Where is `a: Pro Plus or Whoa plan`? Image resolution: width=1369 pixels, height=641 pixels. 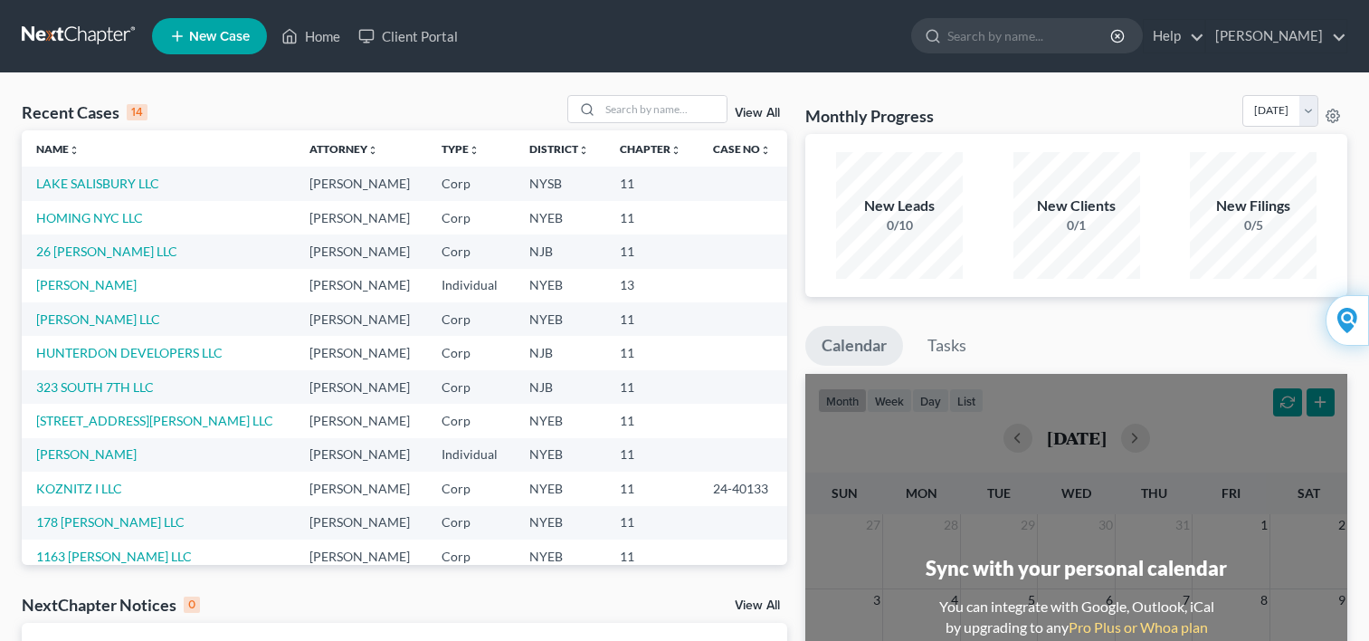
a: Pro Plus or Whoa plan is located at coordinates (1138, 626).